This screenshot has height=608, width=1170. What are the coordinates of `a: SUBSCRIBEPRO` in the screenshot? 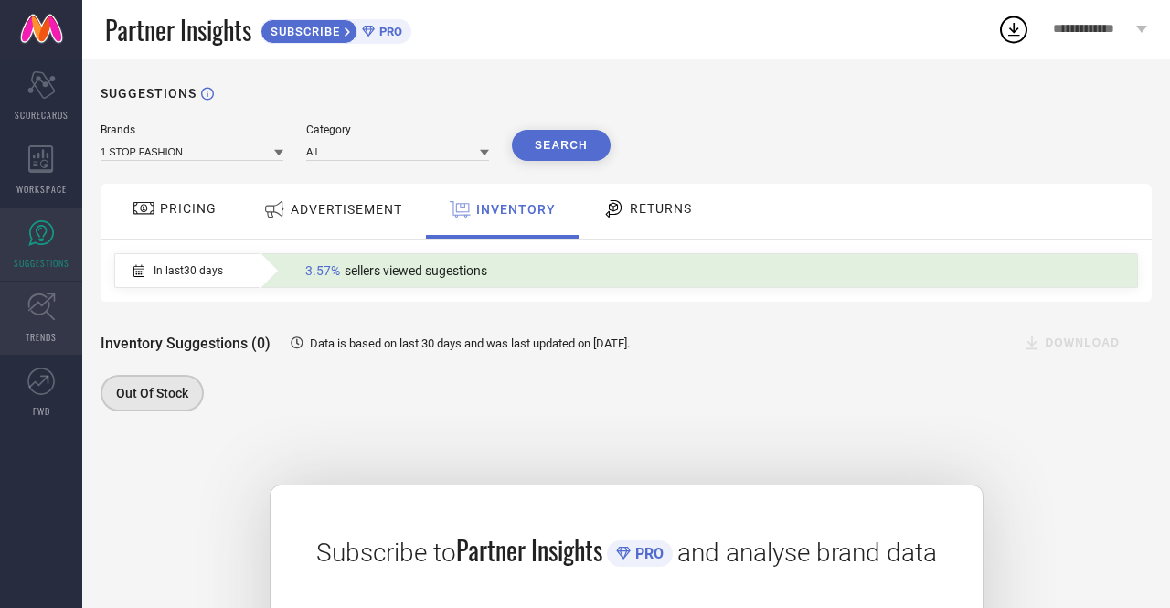 It's located at (335, 29).